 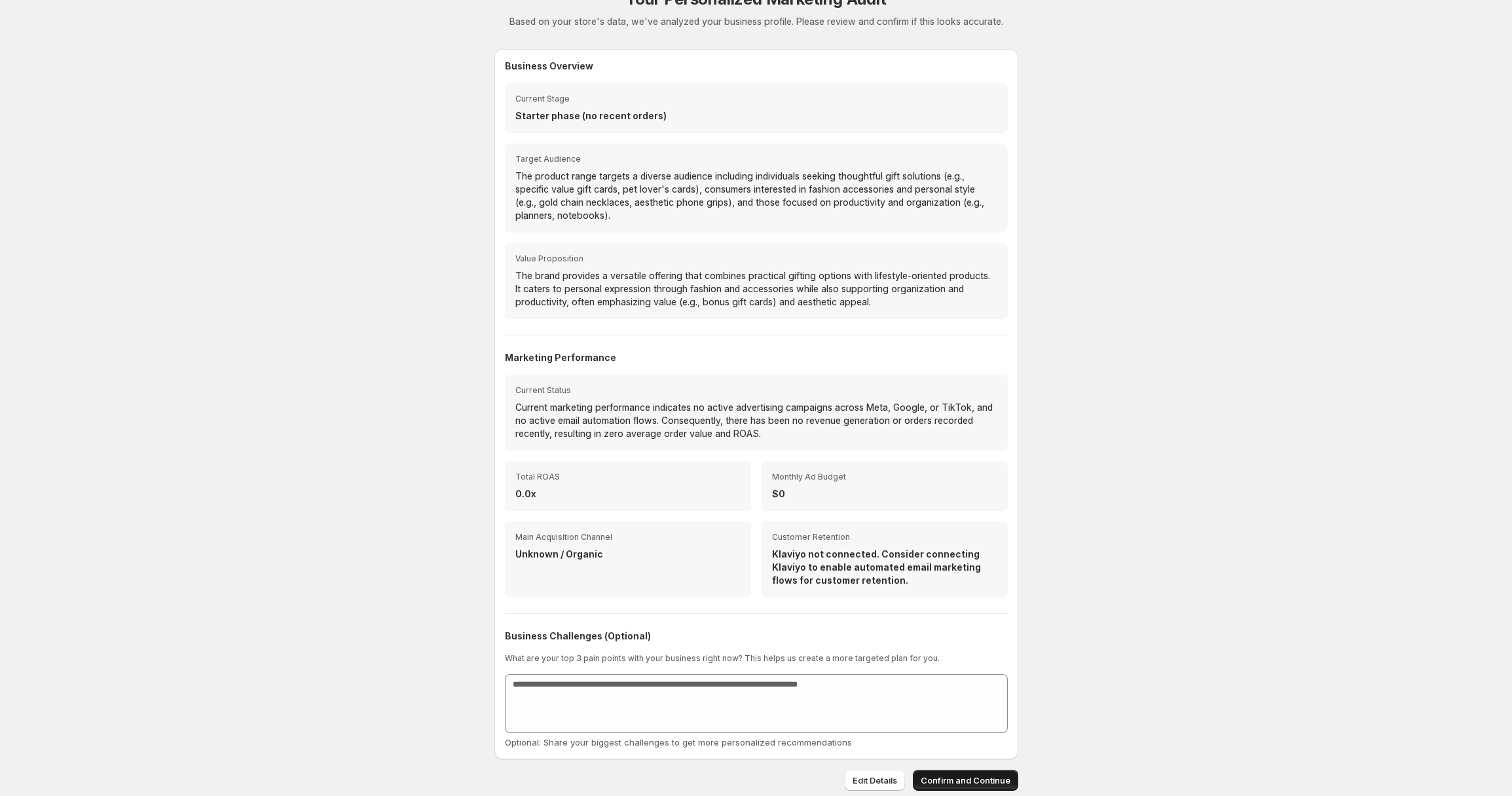 I want to click on p: Klaviyo not connected. Consider connecting Klaviyo to enable automated email marketing flows for ..., so click(x=884, y=567).